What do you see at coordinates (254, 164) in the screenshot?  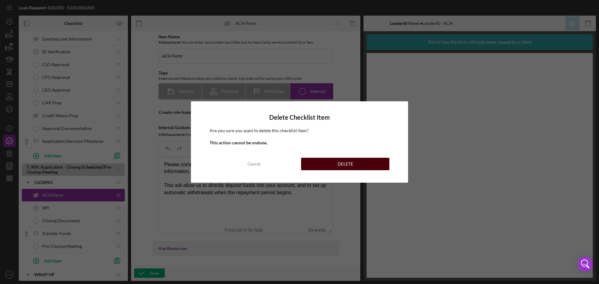 I see `div: Cancel` at bounding box center [254, 164].